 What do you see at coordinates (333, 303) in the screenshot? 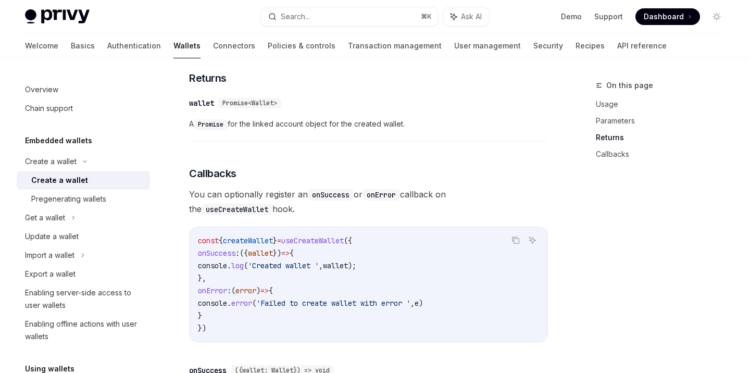
I see `span: 'Failed to create wallet with error '` at bounding box center [333, 303].